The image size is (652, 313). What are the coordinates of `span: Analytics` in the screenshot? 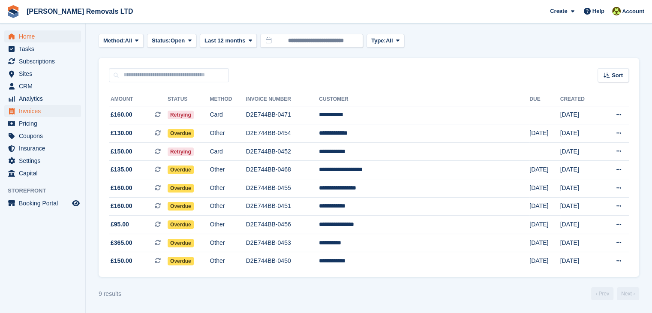 It's located at (45, 99).